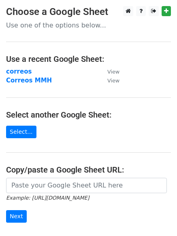 The image size is (177, 236). What do you see at coordinates (16, 216) in the screenshot?
I see `input: Next` at bounding box center [16, 216].